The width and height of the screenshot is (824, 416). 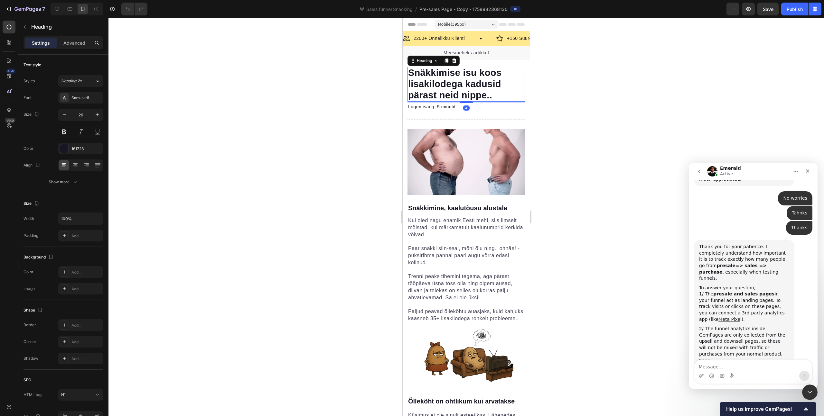 What do you see at coordinates (39, 257) in the screenshot?
I see `div: Background` at bounding box center [39, 257].